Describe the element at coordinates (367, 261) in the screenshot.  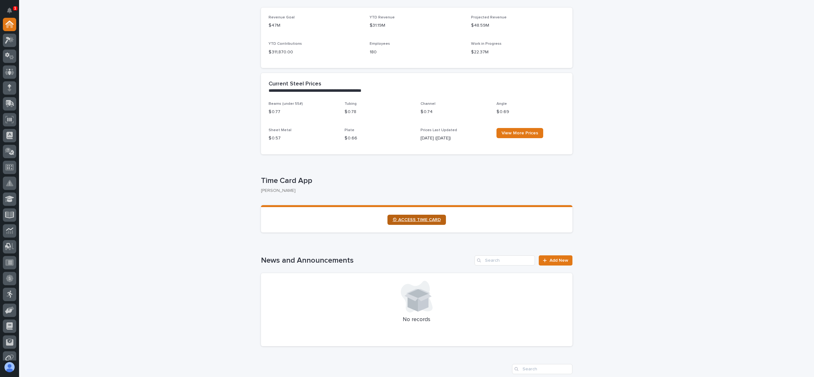
I see `h1: News and Announcements` at that location.